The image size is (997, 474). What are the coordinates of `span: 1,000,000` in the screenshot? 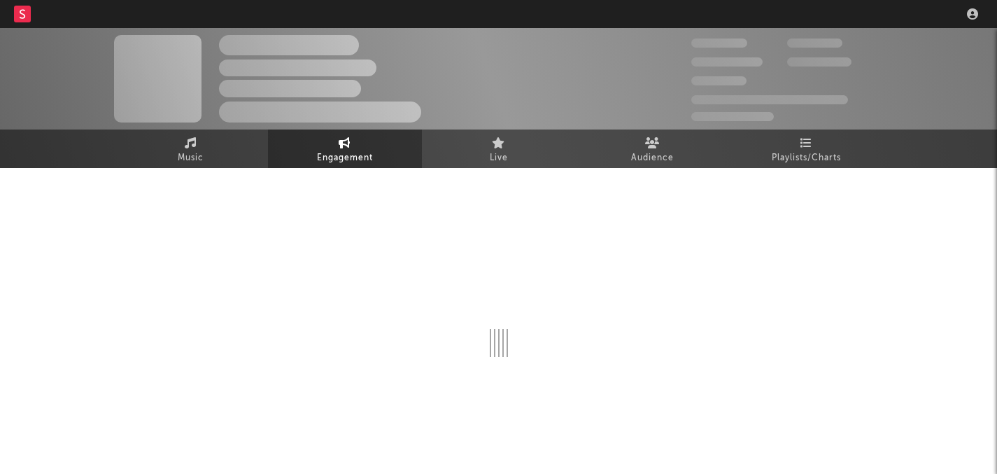 It's located at (819, 62).